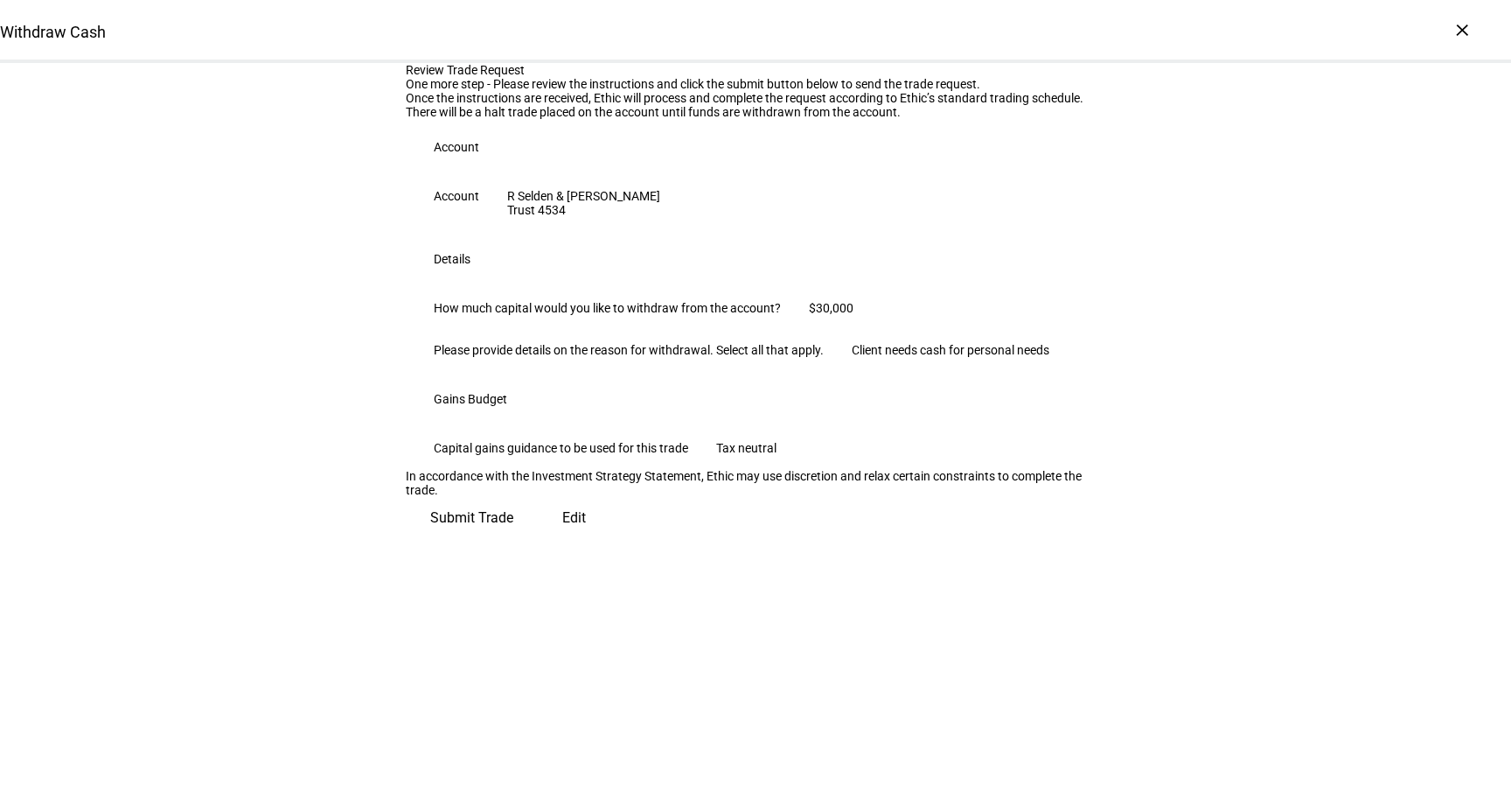 Image resolution: width=1511 pixels, height=792 pixels. I want to click on div: Capital gains guidance to be used for this trade, so click(561, 448).